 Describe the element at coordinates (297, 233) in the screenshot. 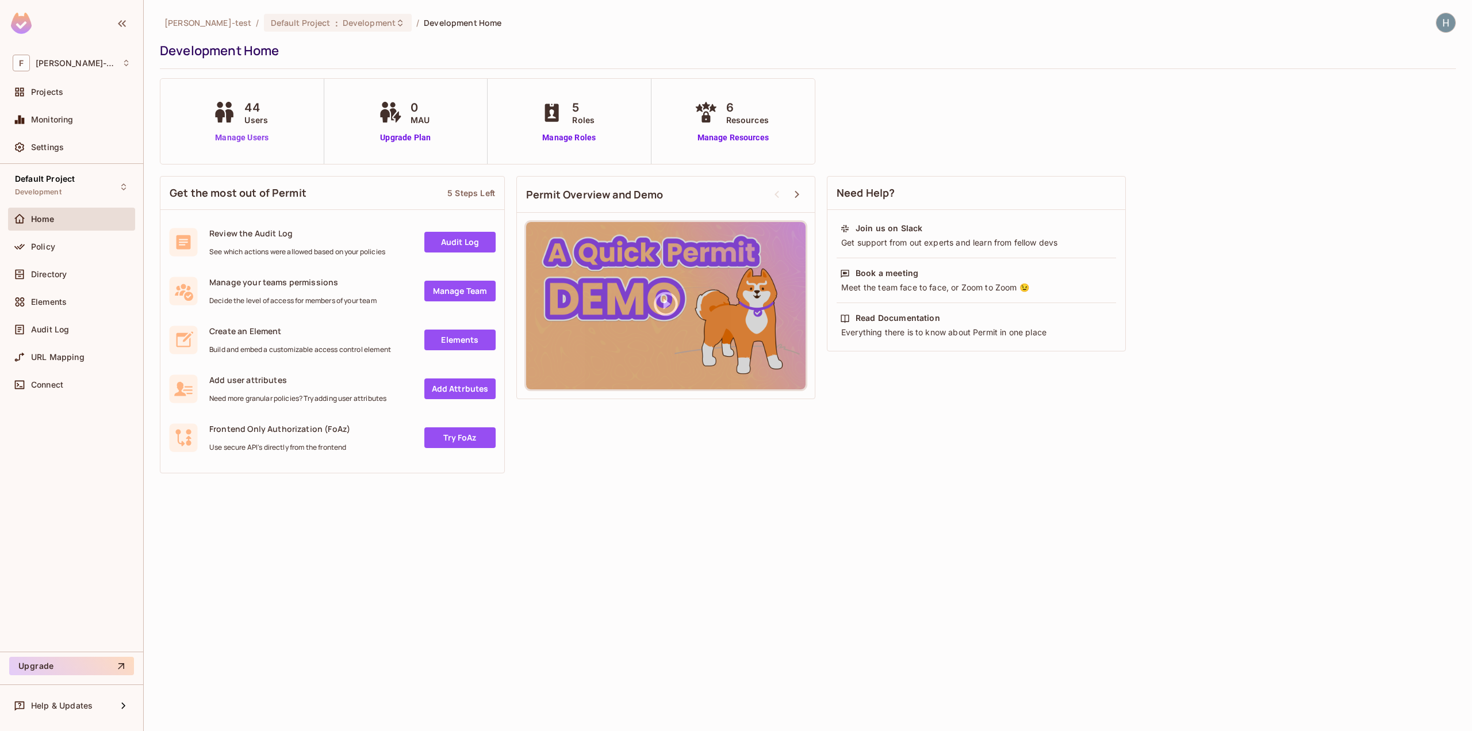

I see `span: Review the Audit Log` at that location.